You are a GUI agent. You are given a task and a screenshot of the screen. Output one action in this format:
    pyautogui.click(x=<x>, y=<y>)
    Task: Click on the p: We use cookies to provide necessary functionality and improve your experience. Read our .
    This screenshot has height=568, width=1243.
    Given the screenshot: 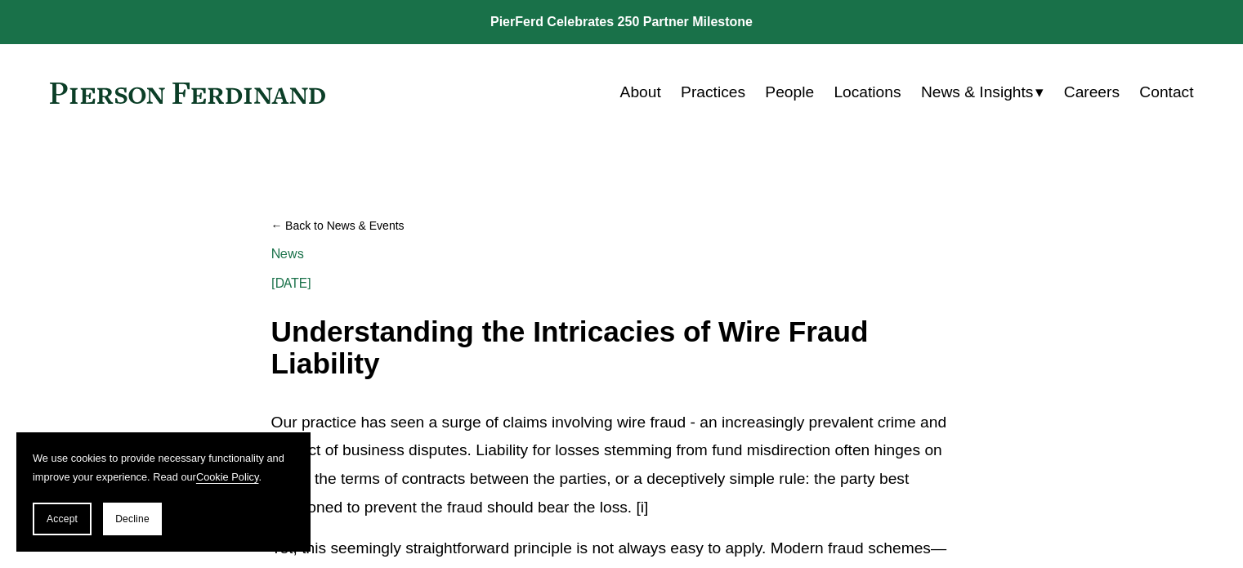 What is the action you would take?
    pyautogui.click(x=163, y=467)
    